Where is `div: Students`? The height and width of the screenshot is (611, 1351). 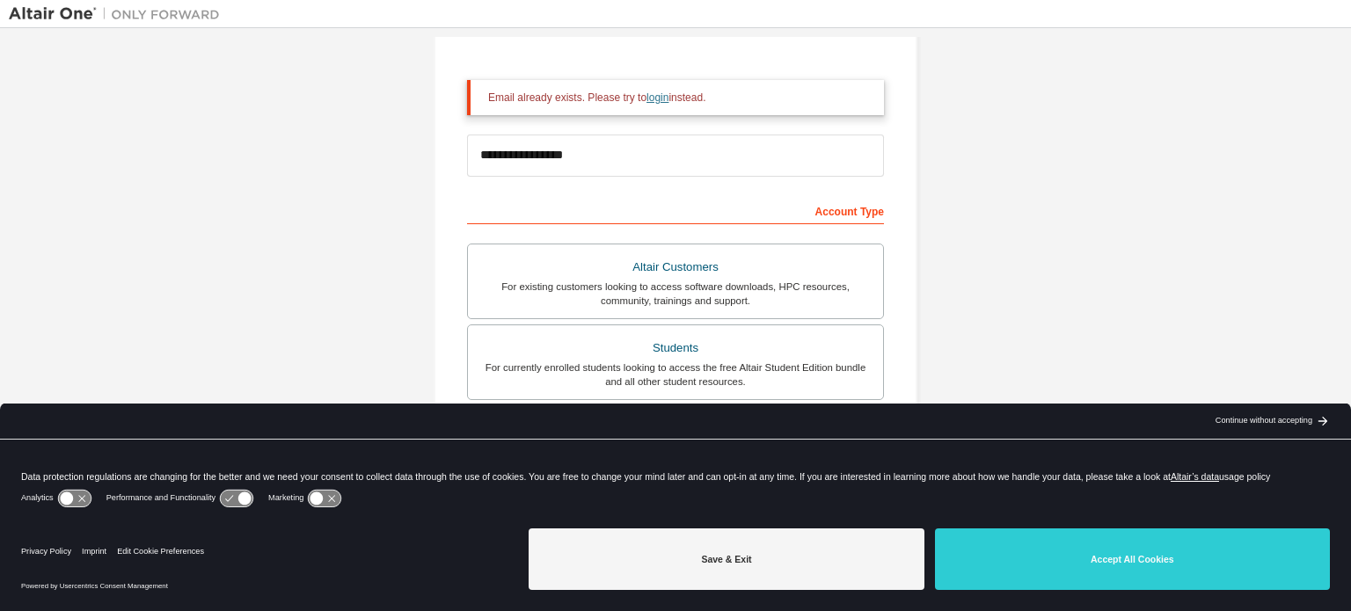 div: Students is located at coordinates (675, 348).